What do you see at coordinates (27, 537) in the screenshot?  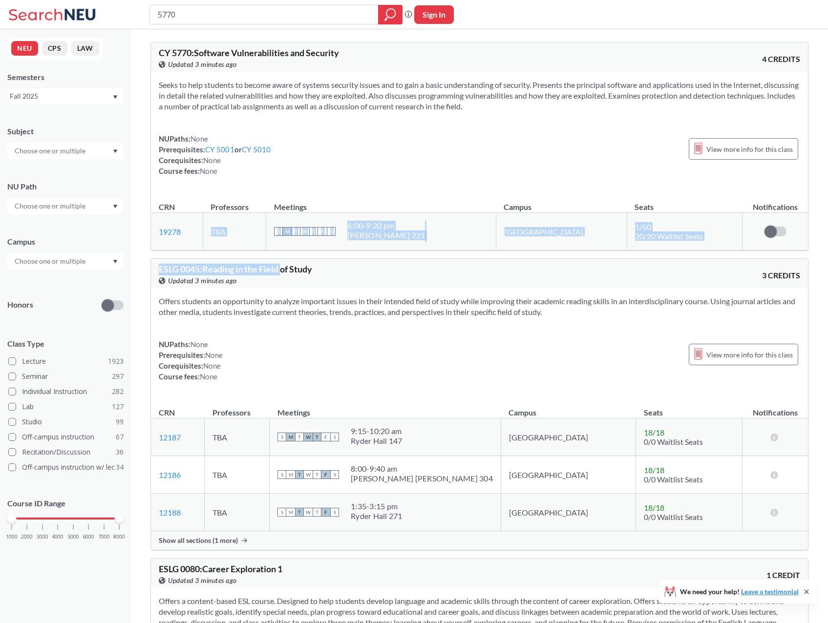 I see `span: 2000` at bounding box center [27, 537].